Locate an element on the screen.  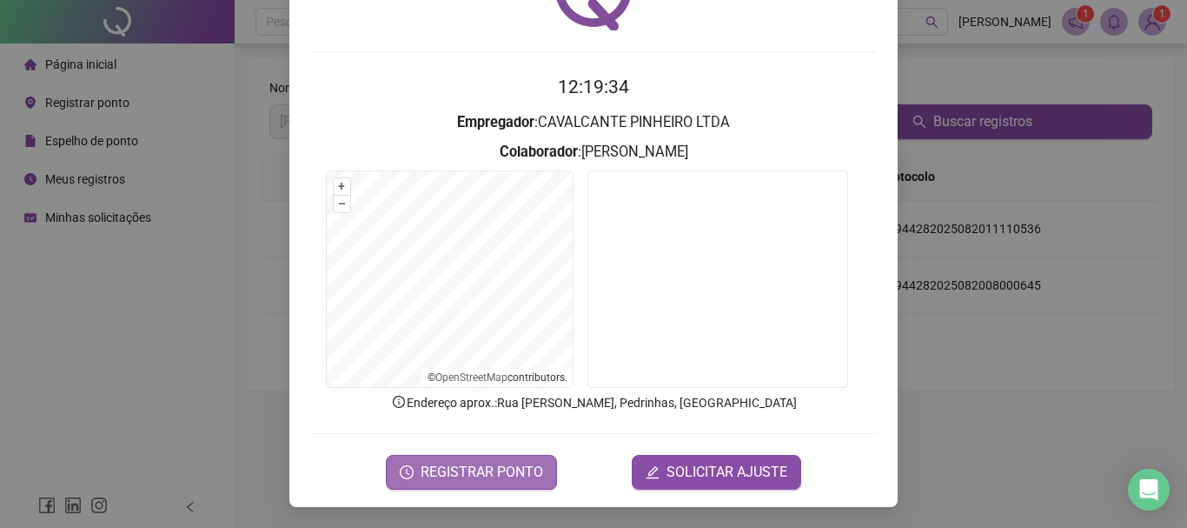
span: clock-circle is located at coordinates (407, 472).